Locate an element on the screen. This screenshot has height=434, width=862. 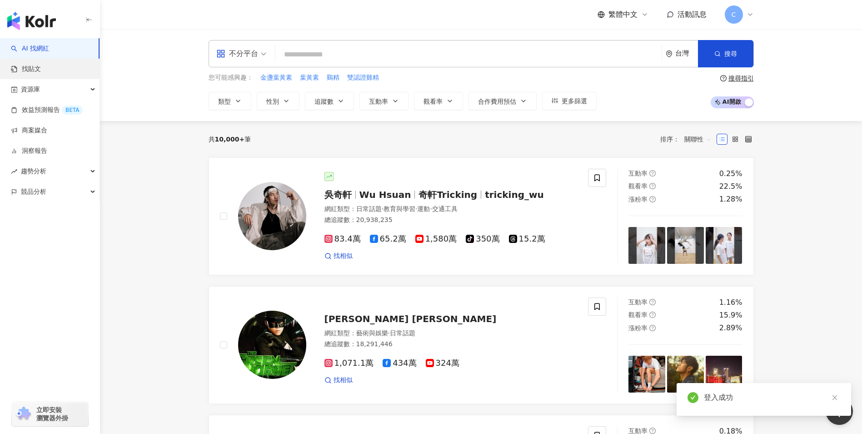
span: 324萬 is located at coordinates (443, 363).